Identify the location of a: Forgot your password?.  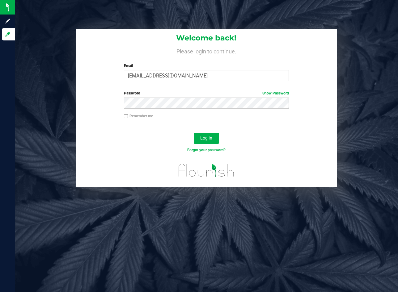
(206, 150).